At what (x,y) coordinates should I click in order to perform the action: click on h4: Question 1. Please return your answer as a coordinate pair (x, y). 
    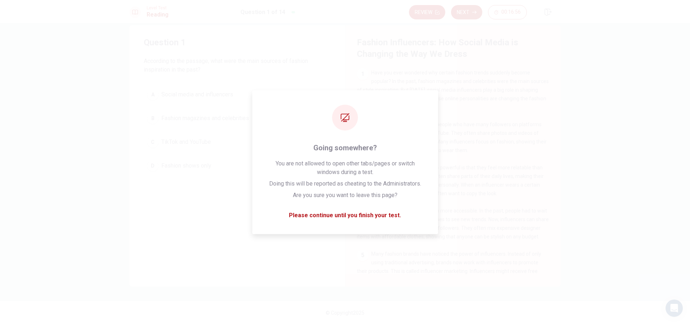
    Looking at the image, I should click on (237, 42).